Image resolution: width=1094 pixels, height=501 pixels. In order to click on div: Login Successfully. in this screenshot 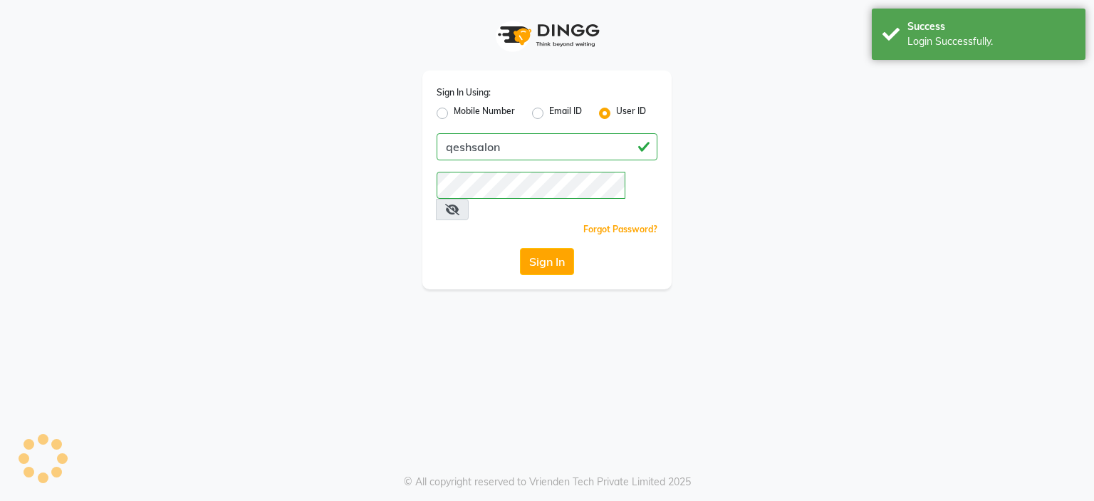, I will do `click(991, 41)`.